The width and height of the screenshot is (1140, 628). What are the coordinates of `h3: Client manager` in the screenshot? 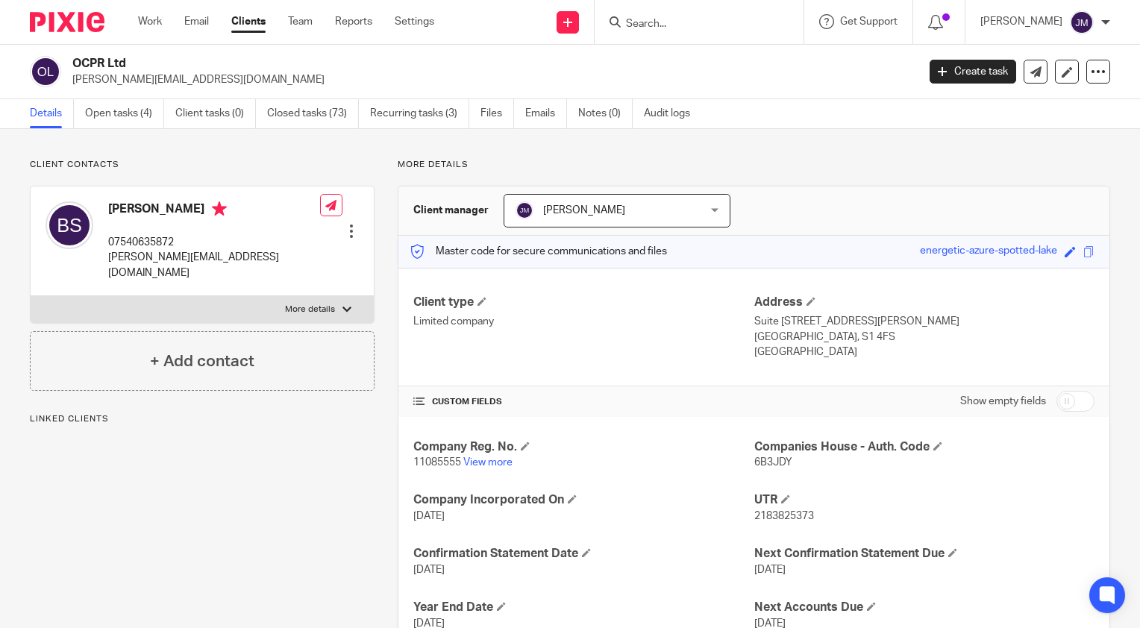 It's located at (450, 210).